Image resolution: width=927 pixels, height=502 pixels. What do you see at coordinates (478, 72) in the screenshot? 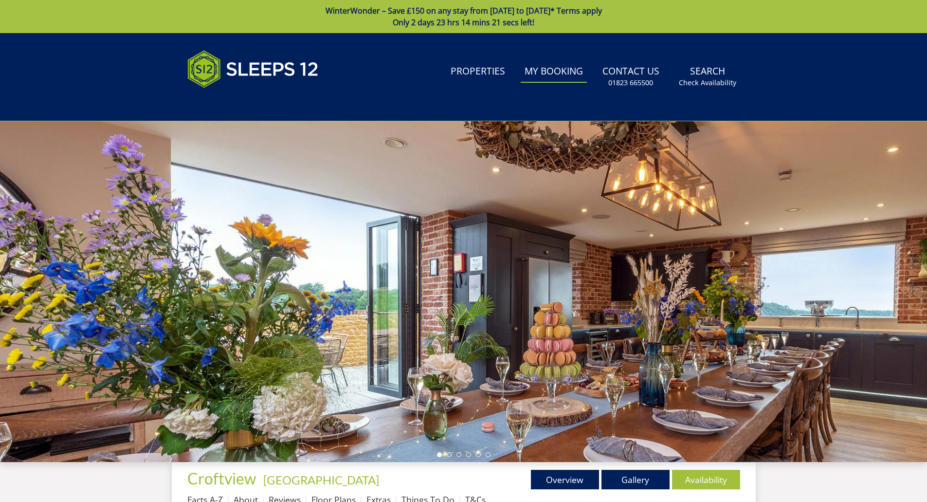
I see `a: Properties` at bounding box center [478, 72].